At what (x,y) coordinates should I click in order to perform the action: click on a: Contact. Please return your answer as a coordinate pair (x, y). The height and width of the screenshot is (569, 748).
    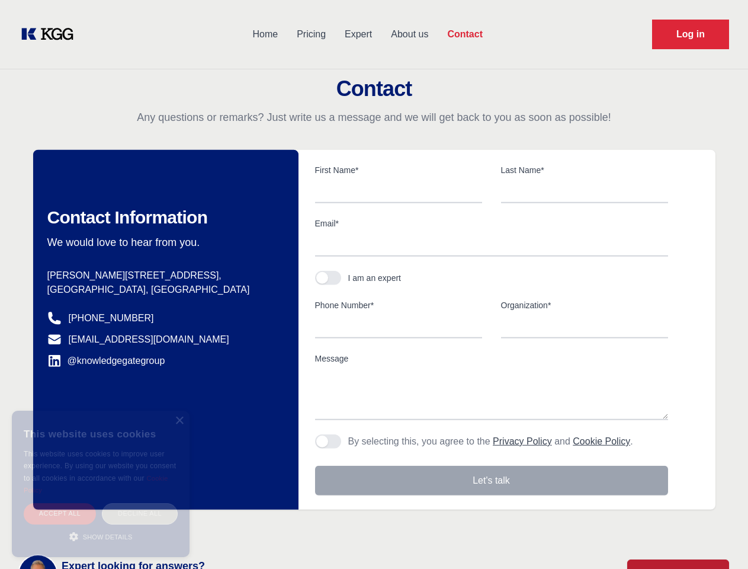
    Looking at the image, I should click on (465, 34).